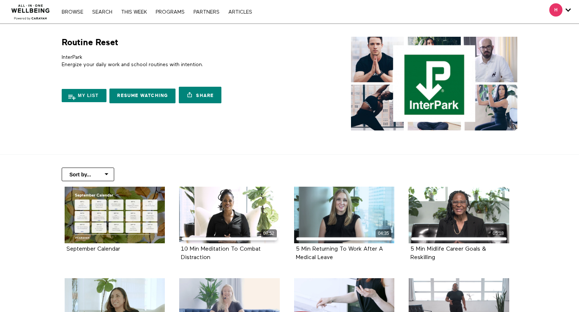 This screenshot has height=312, width=579. Describe the element at coordinates (200, 95) in the screenshot. I see `a: Share` at that location.